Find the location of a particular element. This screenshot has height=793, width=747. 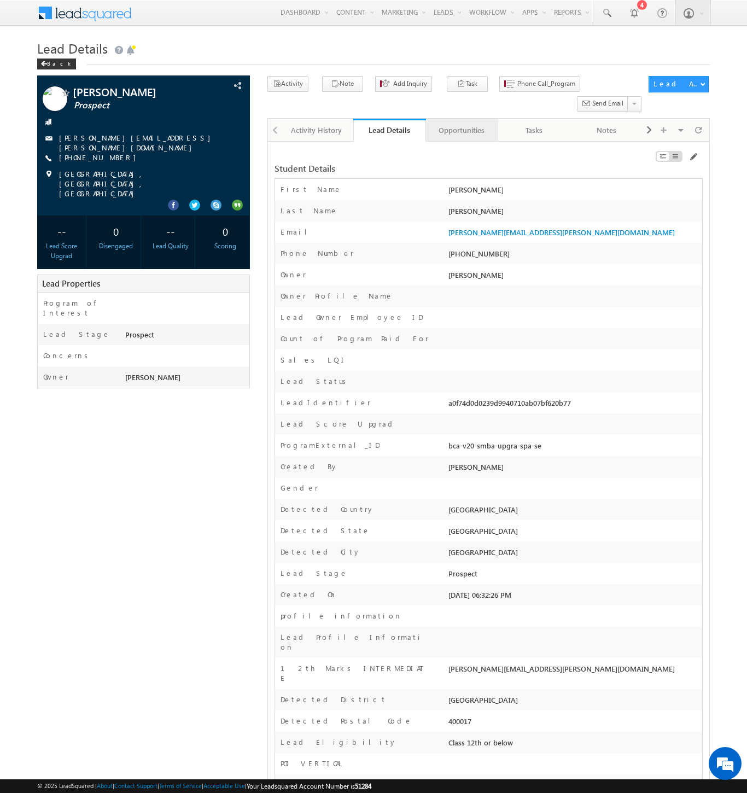

span: Add Inquiry is located at coordinates (410, 84).